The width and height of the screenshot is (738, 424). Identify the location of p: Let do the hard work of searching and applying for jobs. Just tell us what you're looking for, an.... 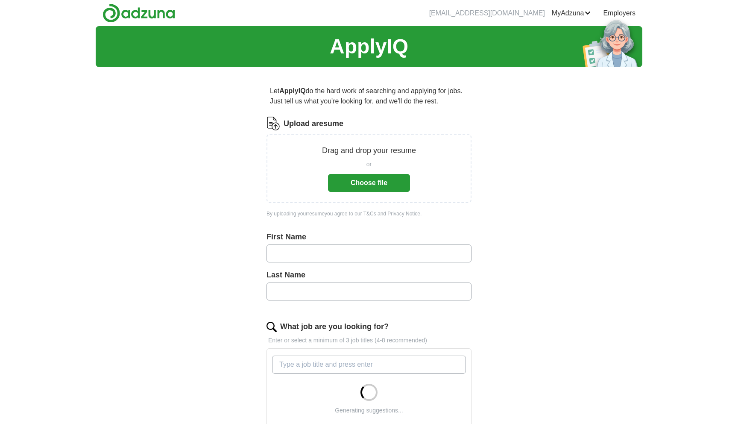
(369, 96).